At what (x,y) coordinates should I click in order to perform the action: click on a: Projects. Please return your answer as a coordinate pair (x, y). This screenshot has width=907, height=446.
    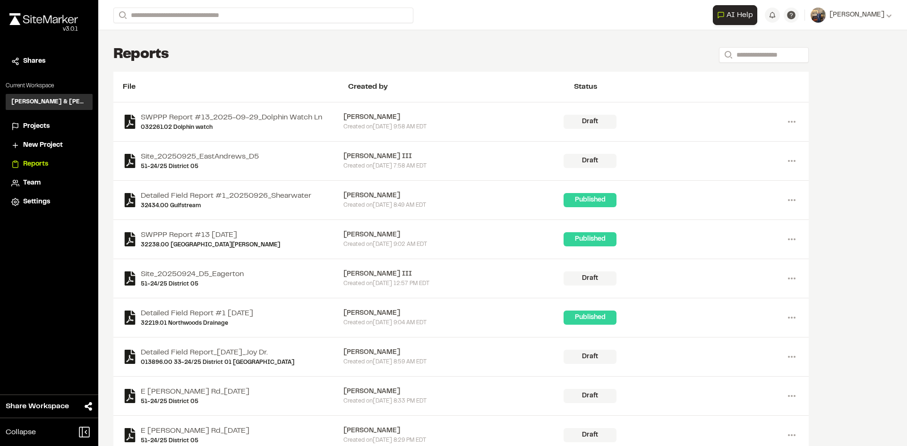
    Looking at the image, I should click on (49, 127).